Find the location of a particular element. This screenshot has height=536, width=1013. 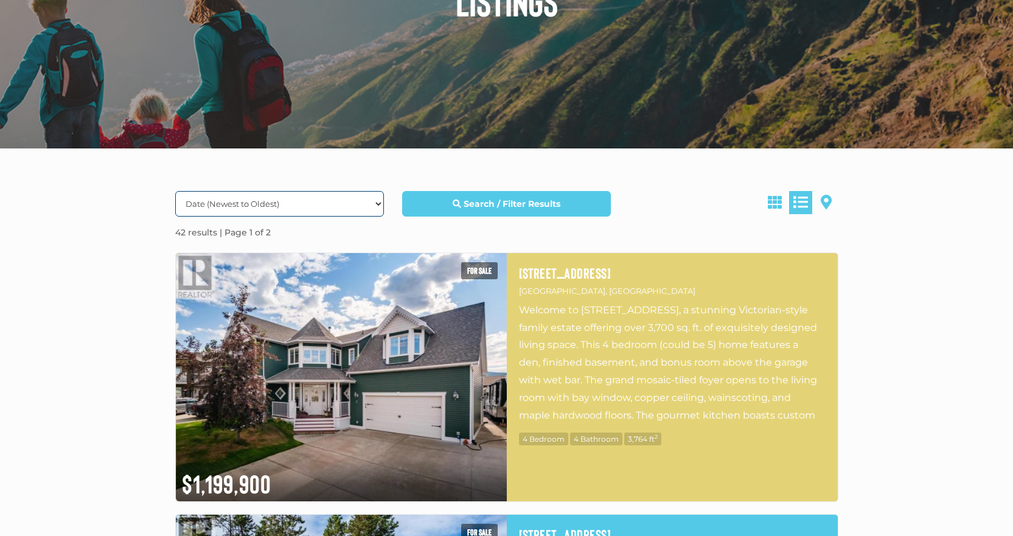

div: $1,199,900 is located at coordinates (341, 481).